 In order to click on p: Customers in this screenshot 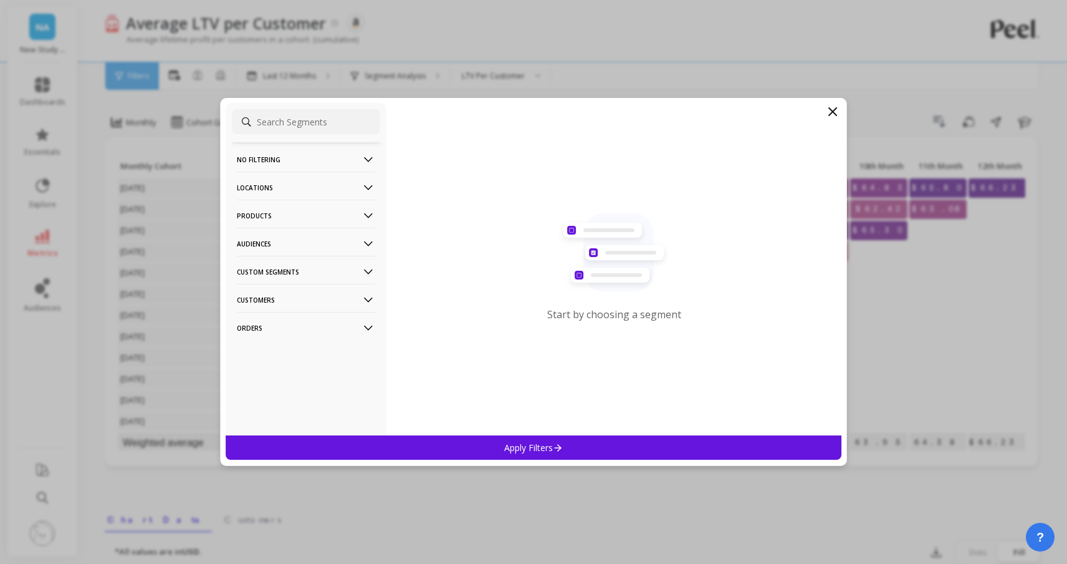, I will do `click(306, 299)`.